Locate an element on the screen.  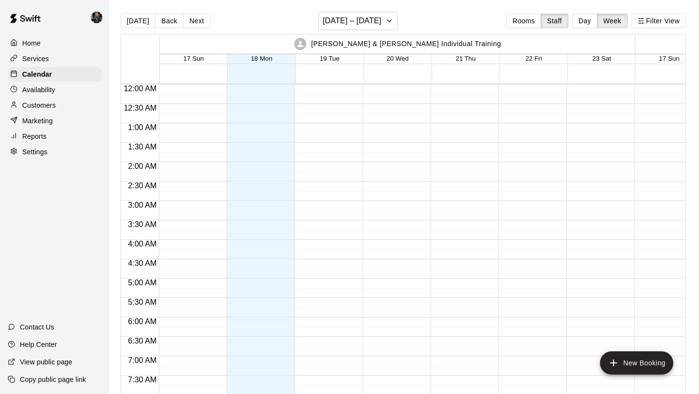
div: Calendar is located at coordinates (54, 74).